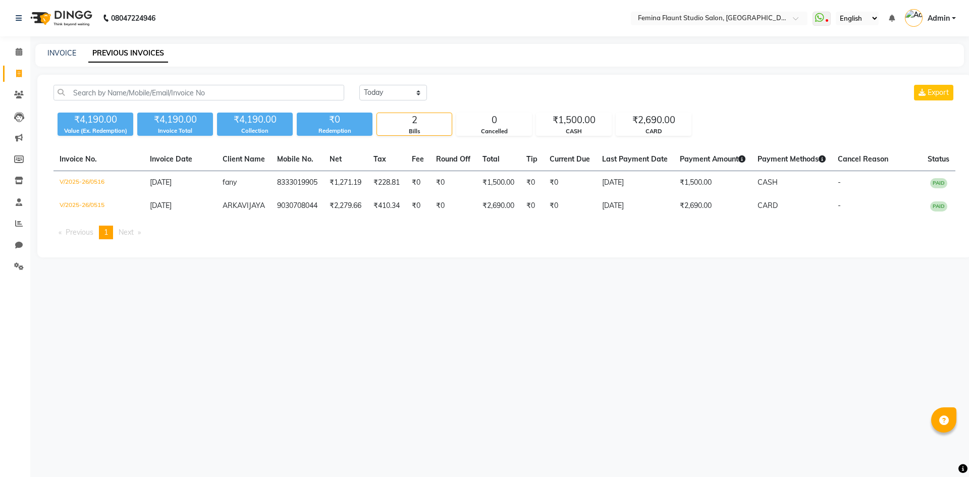  I want to click on div: Collection, so click(255, 131).